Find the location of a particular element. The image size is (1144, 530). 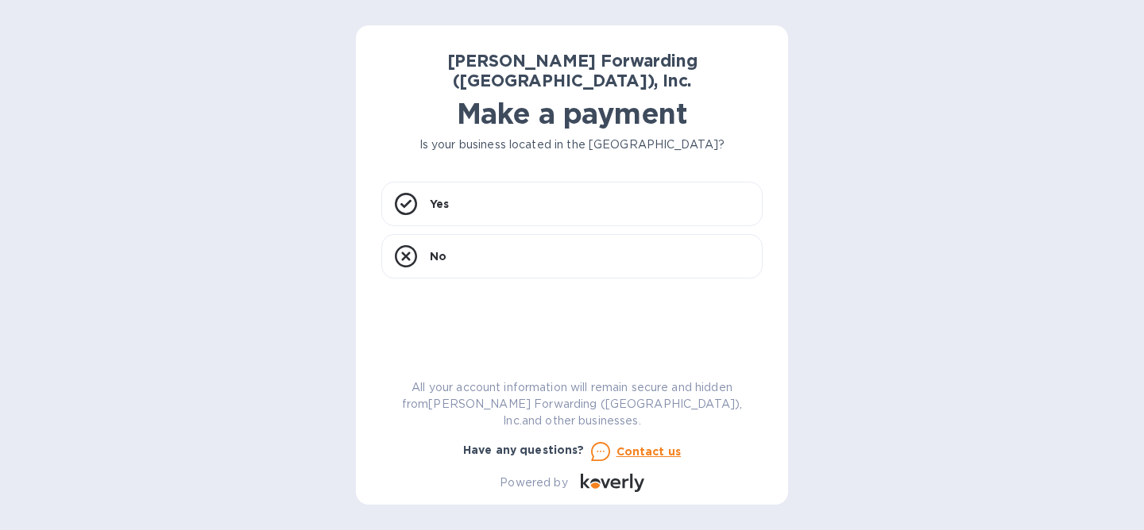

b: Have any questions? is located at coordinates (523, 450).